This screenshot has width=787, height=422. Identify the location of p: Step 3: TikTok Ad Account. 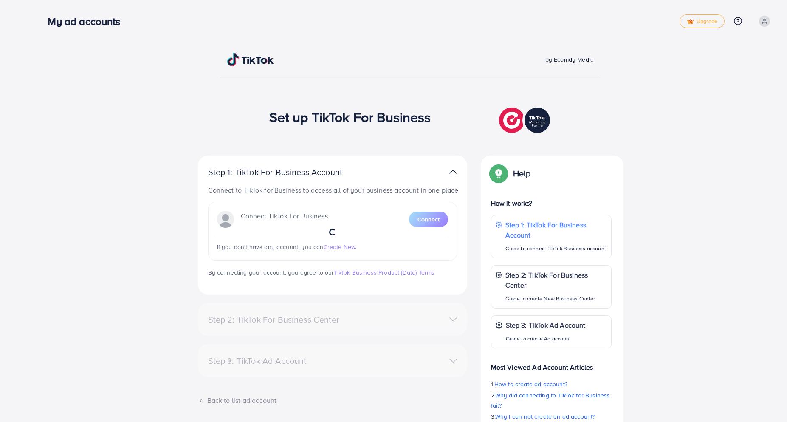
(546, 325).